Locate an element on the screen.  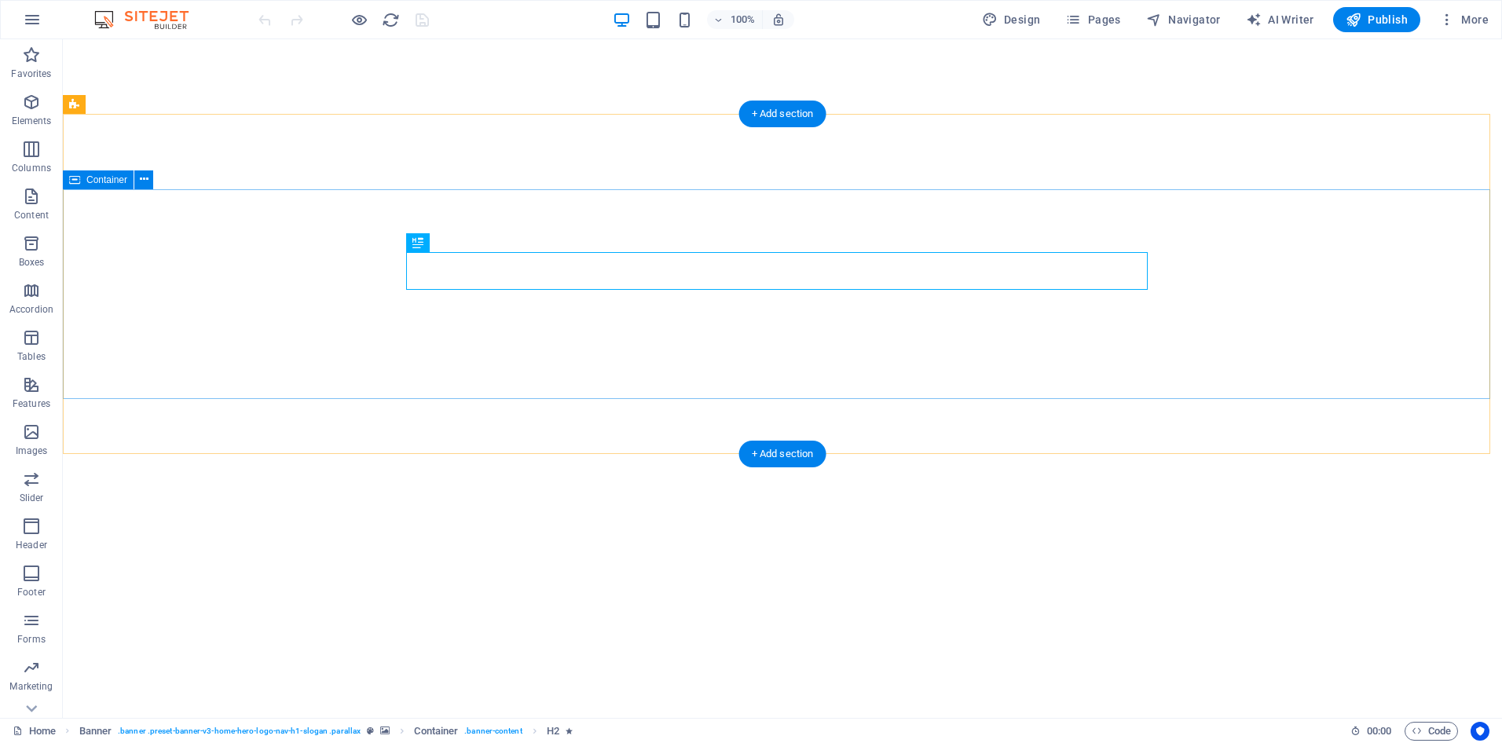
span: More is located at coordinates (1463, 20).